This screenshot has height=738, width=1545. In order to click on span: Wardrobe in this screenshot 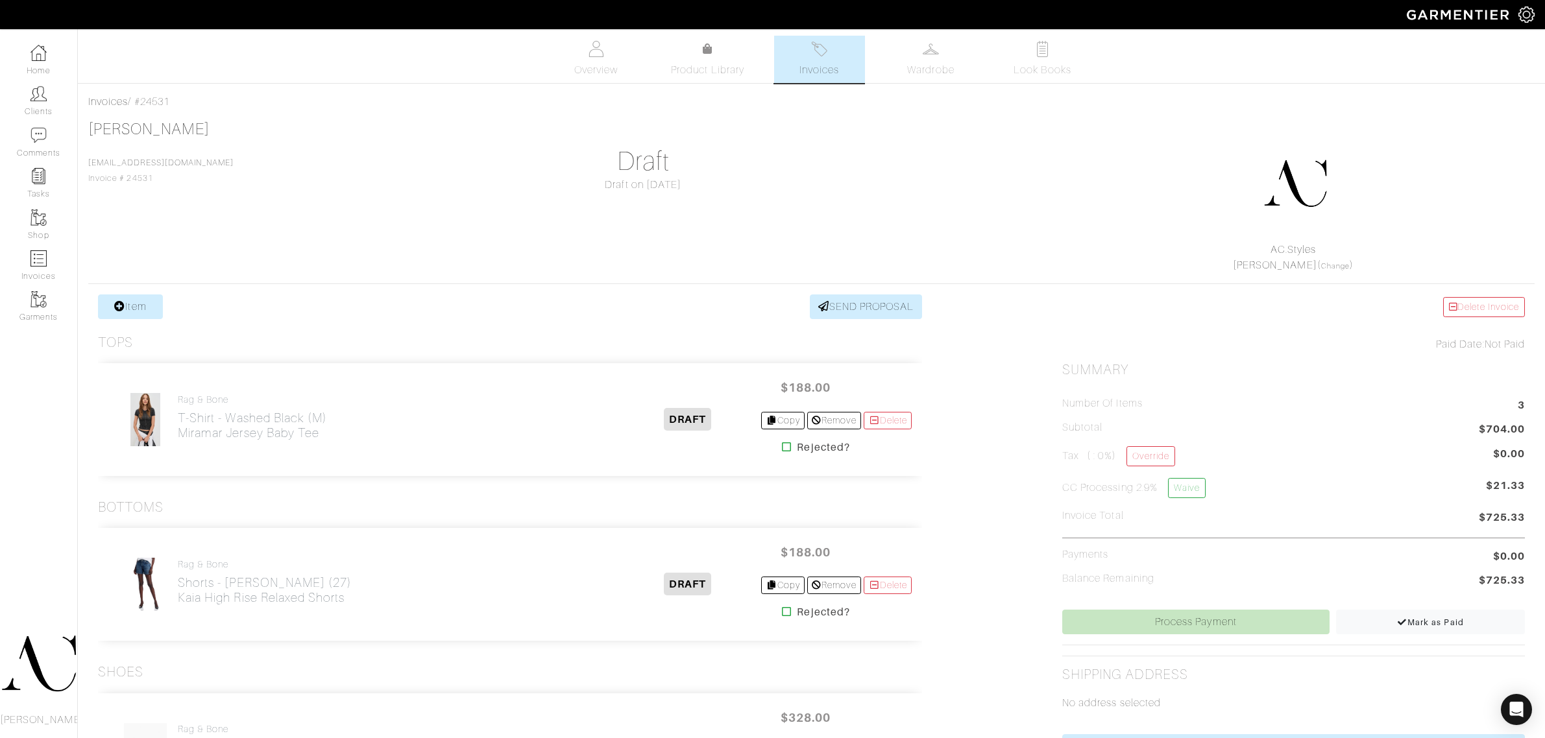, I will do `click(931, 70)`.